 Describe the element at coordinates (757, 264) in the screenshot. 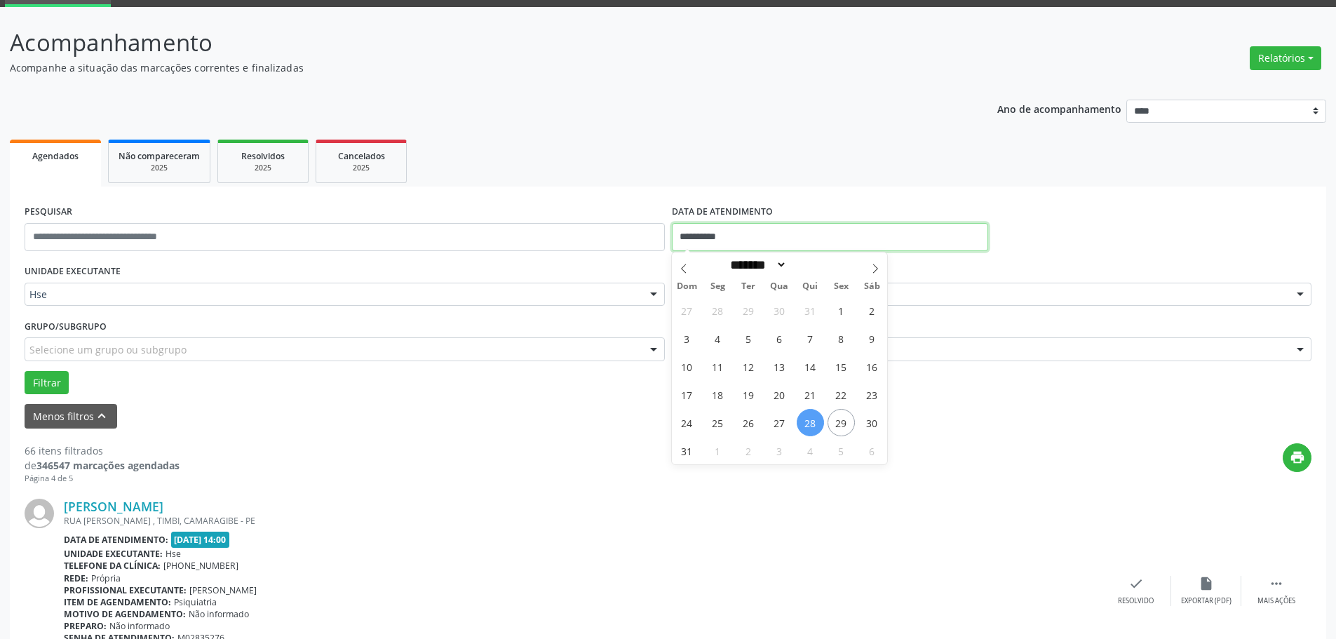

I see `select: Month` at that location.